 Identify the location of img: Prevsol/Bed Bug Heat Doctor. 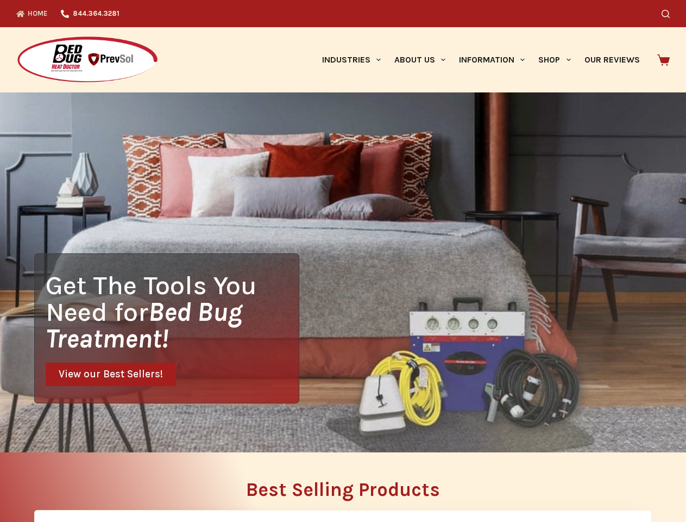
(88, 60).